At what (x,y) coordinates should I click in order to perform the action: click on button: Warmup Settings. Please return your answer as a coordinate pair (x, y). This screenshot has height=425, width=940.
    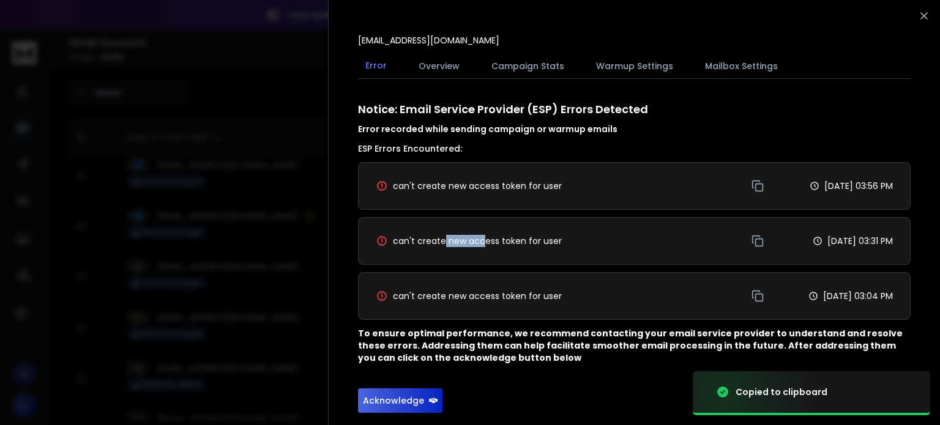
    Looking at the image, I should click on (635, 66).